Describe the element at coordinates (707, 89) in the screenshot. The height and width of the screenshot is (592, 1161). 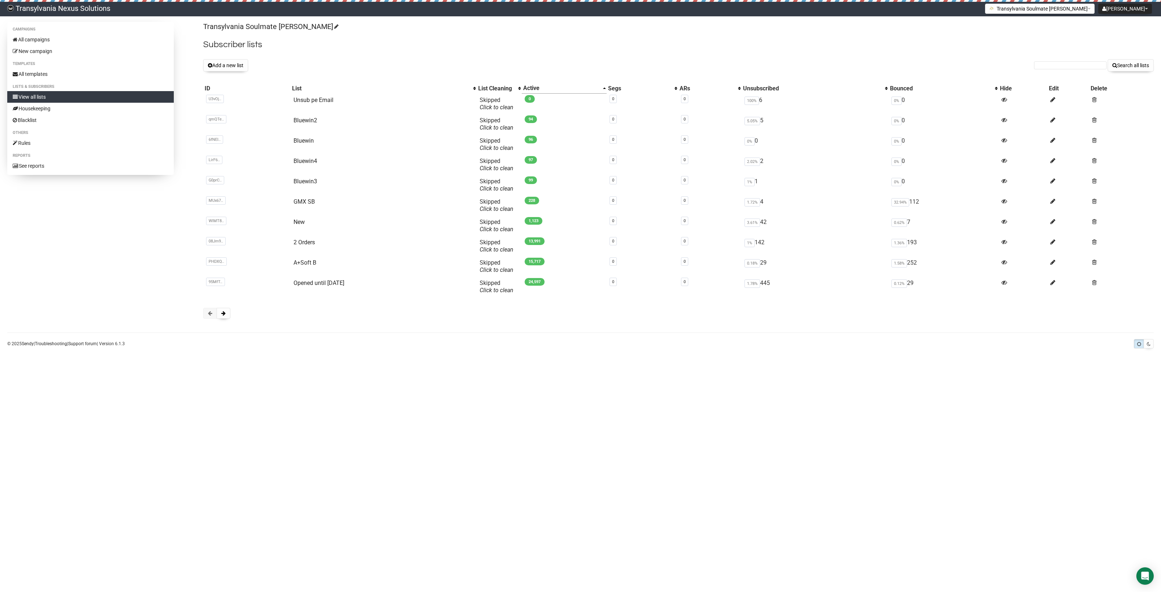
I see `div: ARs` at that location.